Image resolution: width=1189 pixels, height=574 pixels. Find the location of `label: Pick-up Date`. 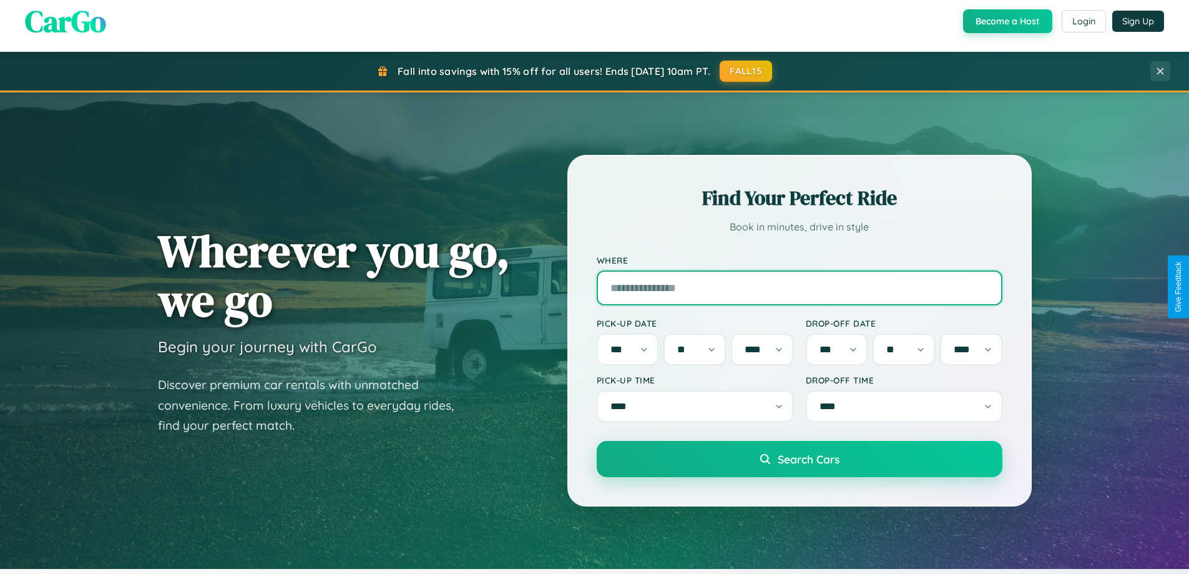

label: Pick-up Date is located at coordinates (695, 323).